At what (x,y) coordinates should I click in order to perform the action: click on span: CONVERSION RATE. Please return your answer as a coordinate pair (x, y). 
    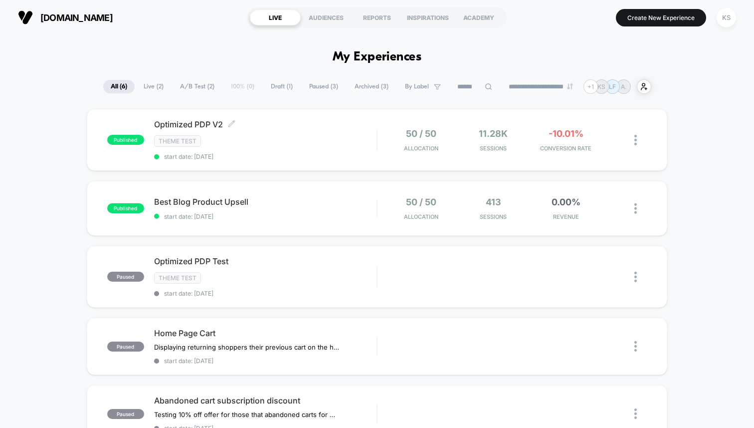
    Looking at the image, I should click on (566, 148).